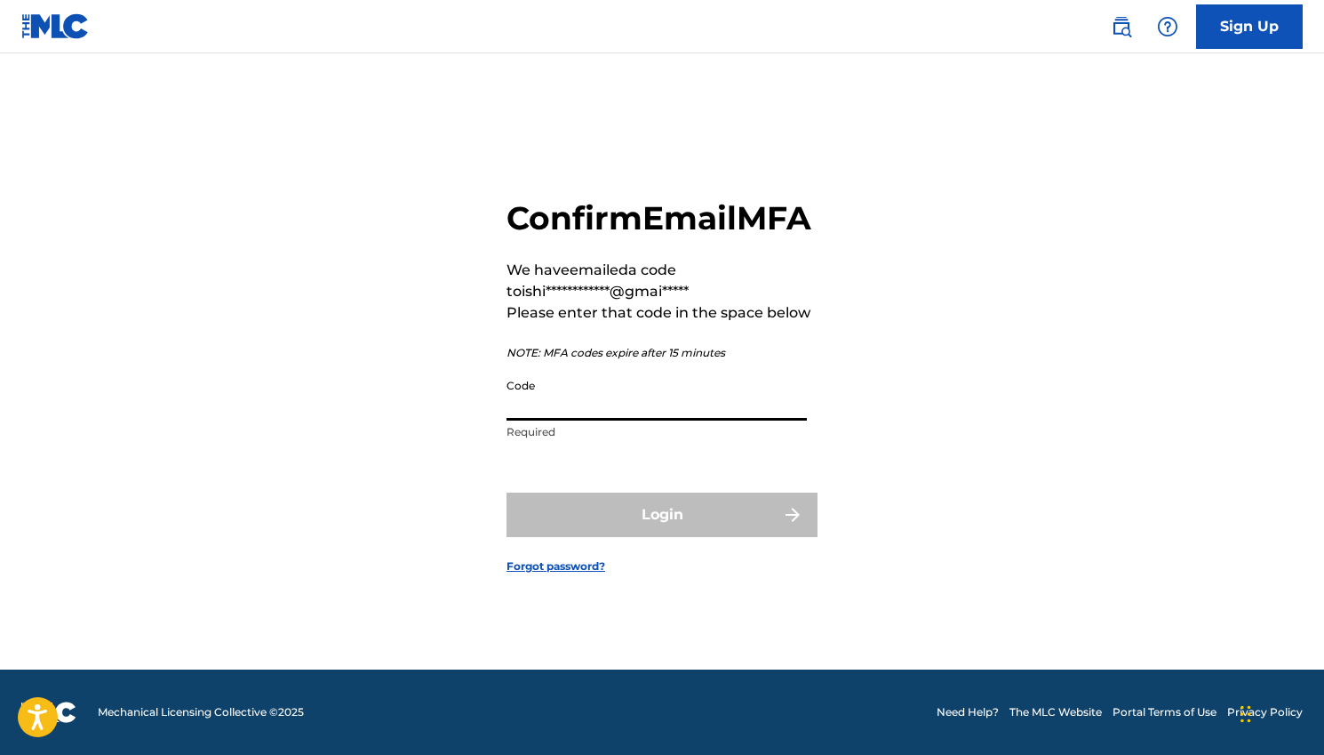 This screenshot has width=1324, height=755. What do you see at coordinates (1164, 712) in the screenshot?
I see `a: Portal Terms of Use` at bounding box center [1164, 712].